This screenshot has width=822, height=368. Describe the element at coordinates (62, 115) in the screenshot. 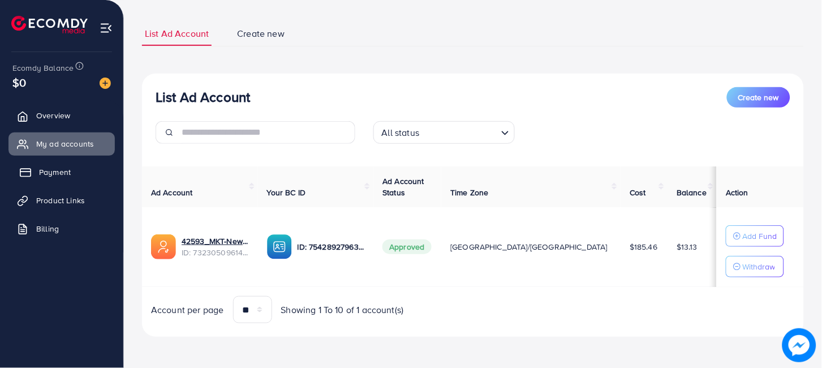

I see `a: Overview` at that location.